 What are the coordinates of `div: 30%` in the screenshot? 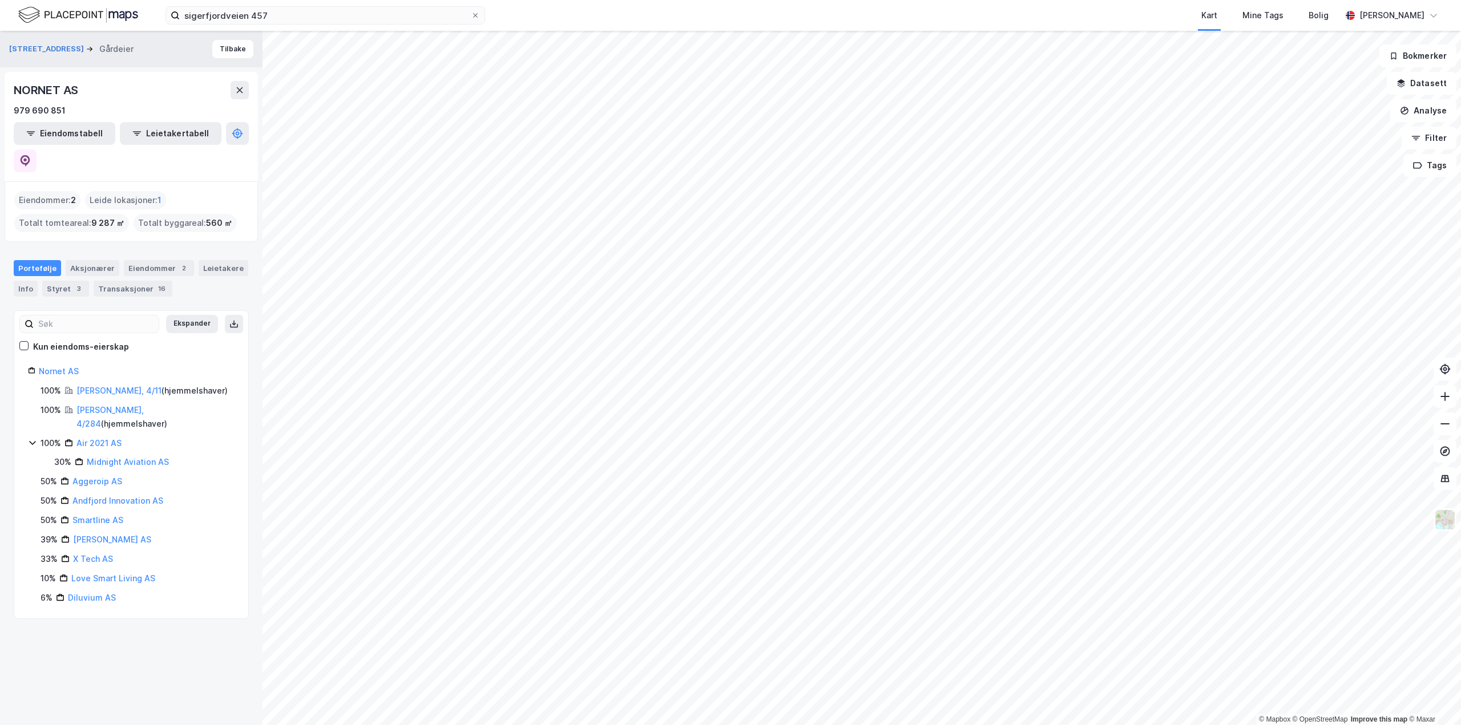 It's located at (63, 462).